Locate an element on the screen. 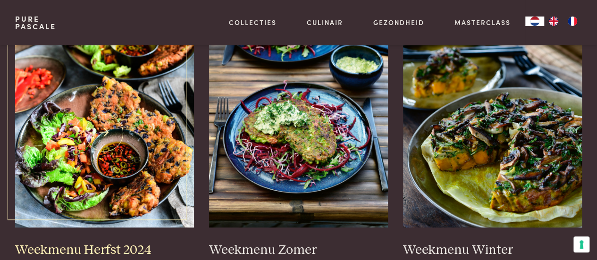 Image resolution: width=597 pixels, height=260 pixels. button: Uw voorkeuren voor toestemming voor trackingtechnologieën is located at coordinates (581, 244).